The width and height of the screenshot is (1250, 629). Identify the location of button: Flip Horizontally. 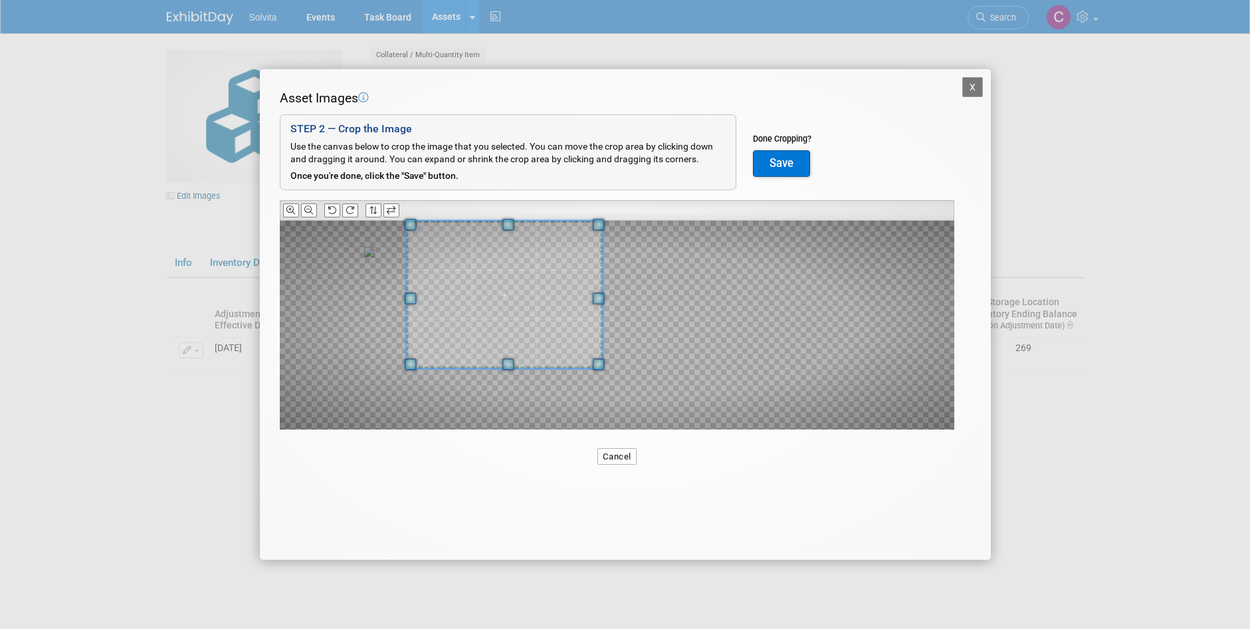
(391, 210).